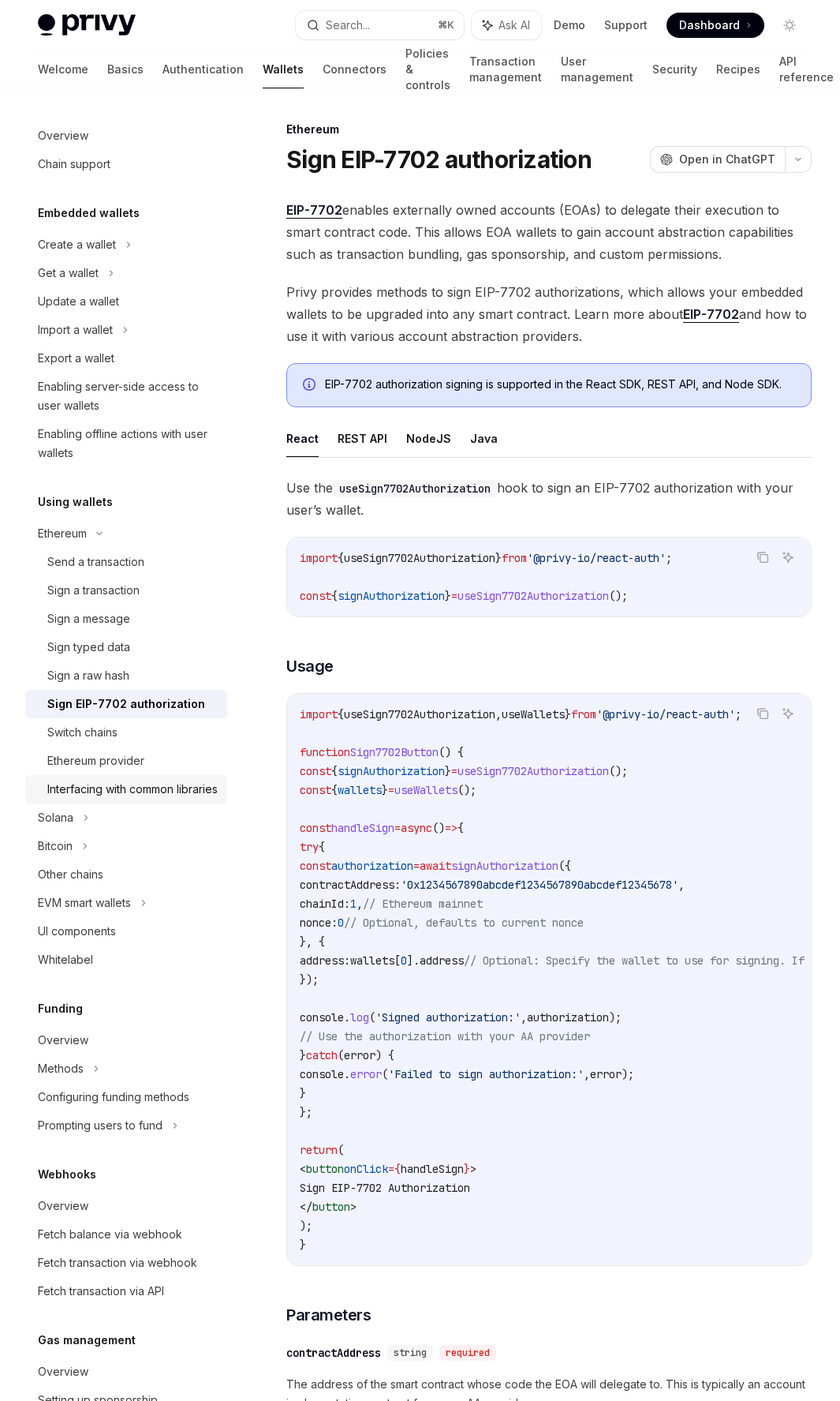  I want to click on span: authorization, so click(568, 1018).